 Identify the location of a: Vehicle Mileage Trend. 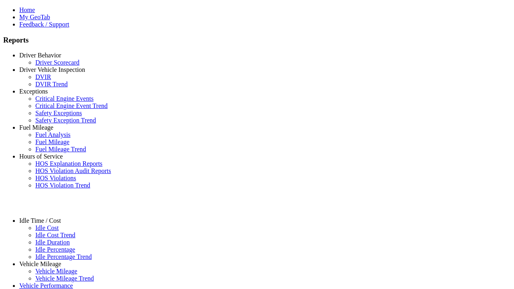
(65, 278).